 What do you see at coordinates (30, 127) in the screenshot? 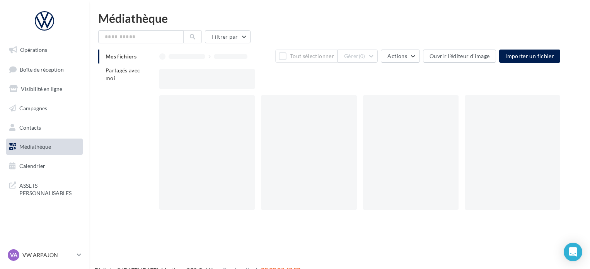
I see `span: Contacts` at bounding box center [30, 127].